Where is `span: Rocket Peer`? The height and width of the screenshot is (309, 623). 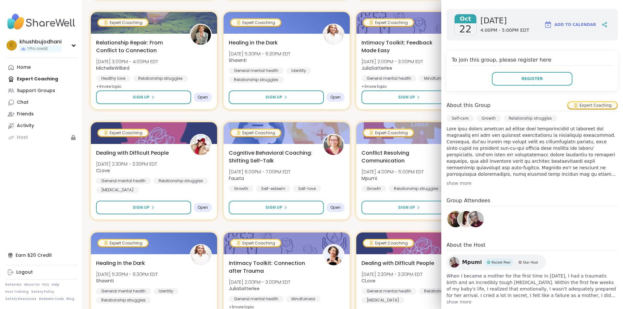 span: Rocket Peer is located at coordinates (501, 262).